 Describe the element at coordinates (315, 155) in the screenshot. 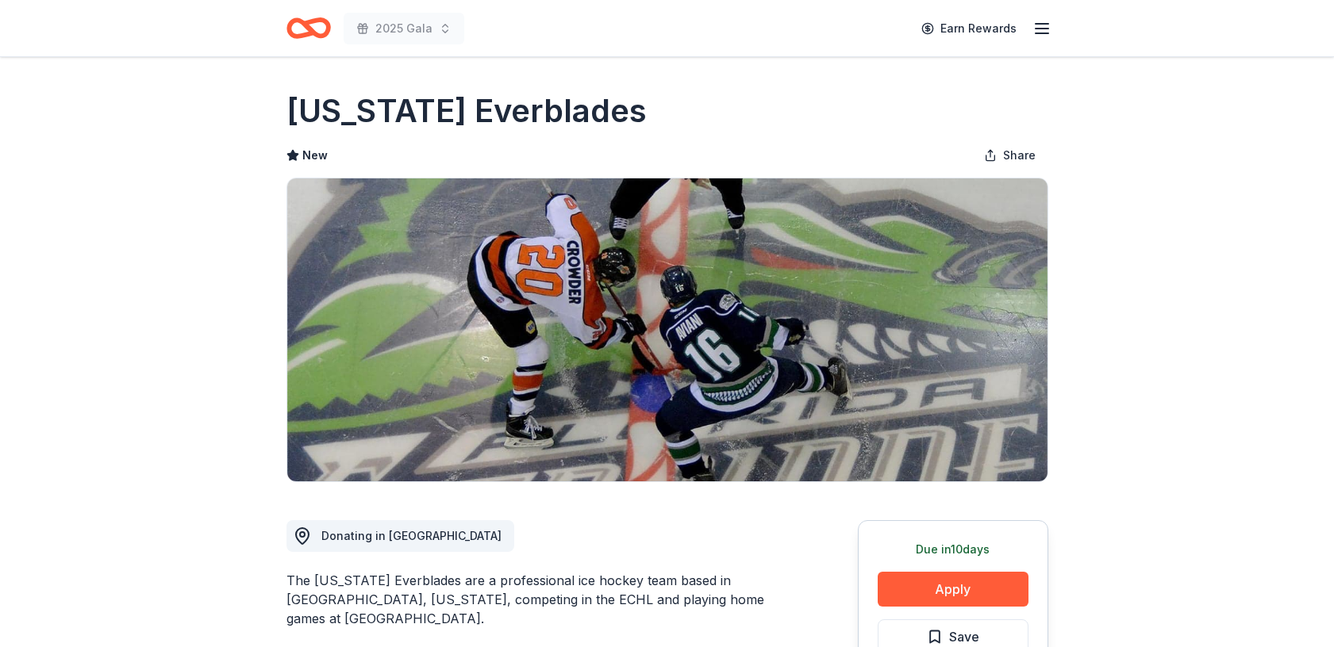

I see `span: New` at that location.